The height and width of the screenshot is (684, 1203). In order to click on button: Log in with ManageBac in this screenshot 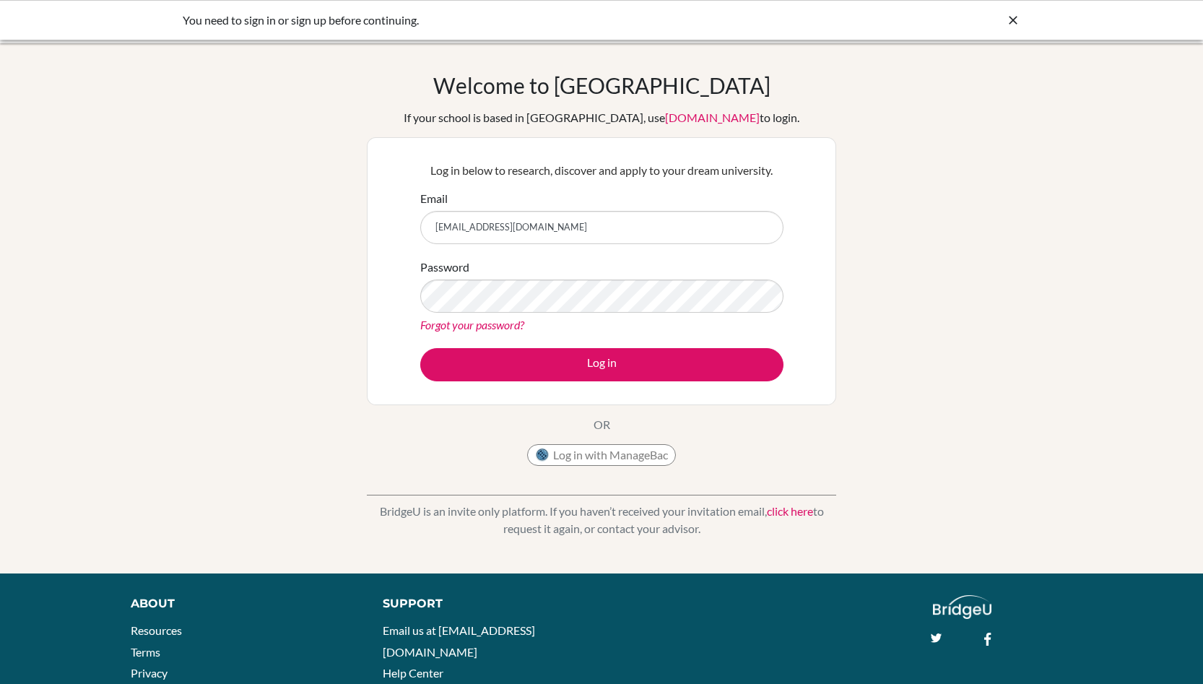, I will do `click(601, 455)`.